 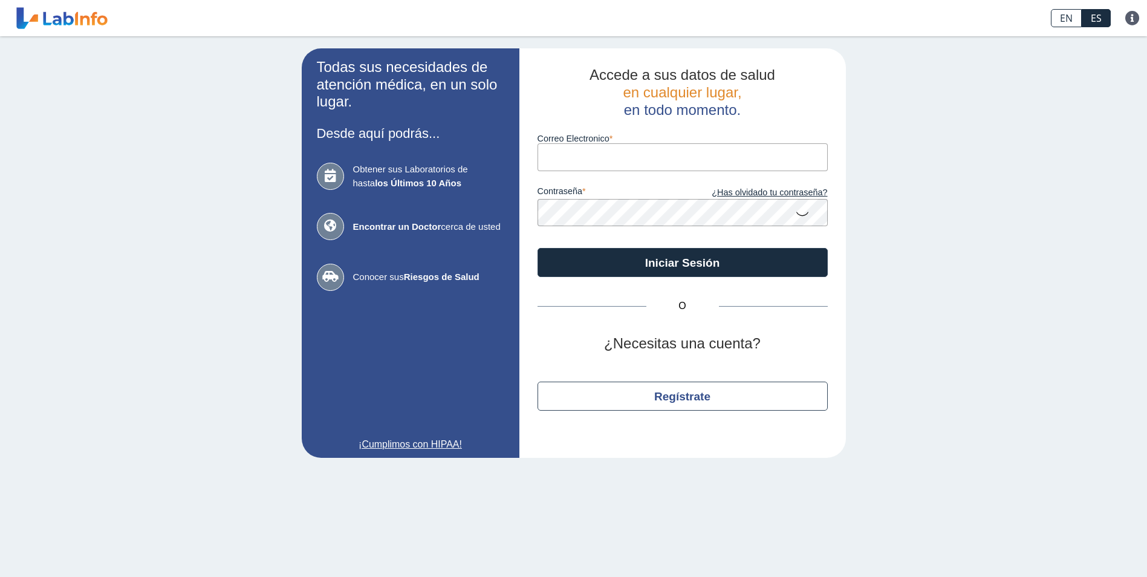 What do you see at coordinates (683, 262) in the screenshot?
I see `button: Iniciar Sesión` at bounding box center [683, 262].